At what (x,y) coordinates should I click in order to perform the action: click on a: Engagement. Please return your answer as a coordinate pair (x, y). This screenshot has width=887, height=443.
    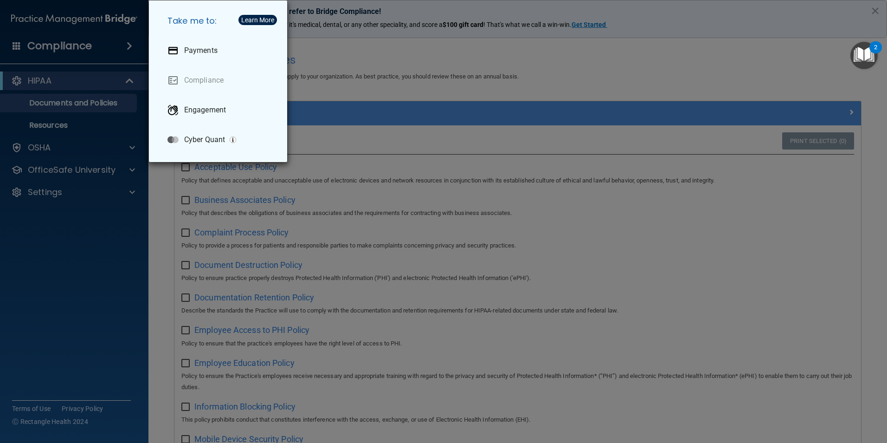
    Looking at the image, I should click on (220, 110).